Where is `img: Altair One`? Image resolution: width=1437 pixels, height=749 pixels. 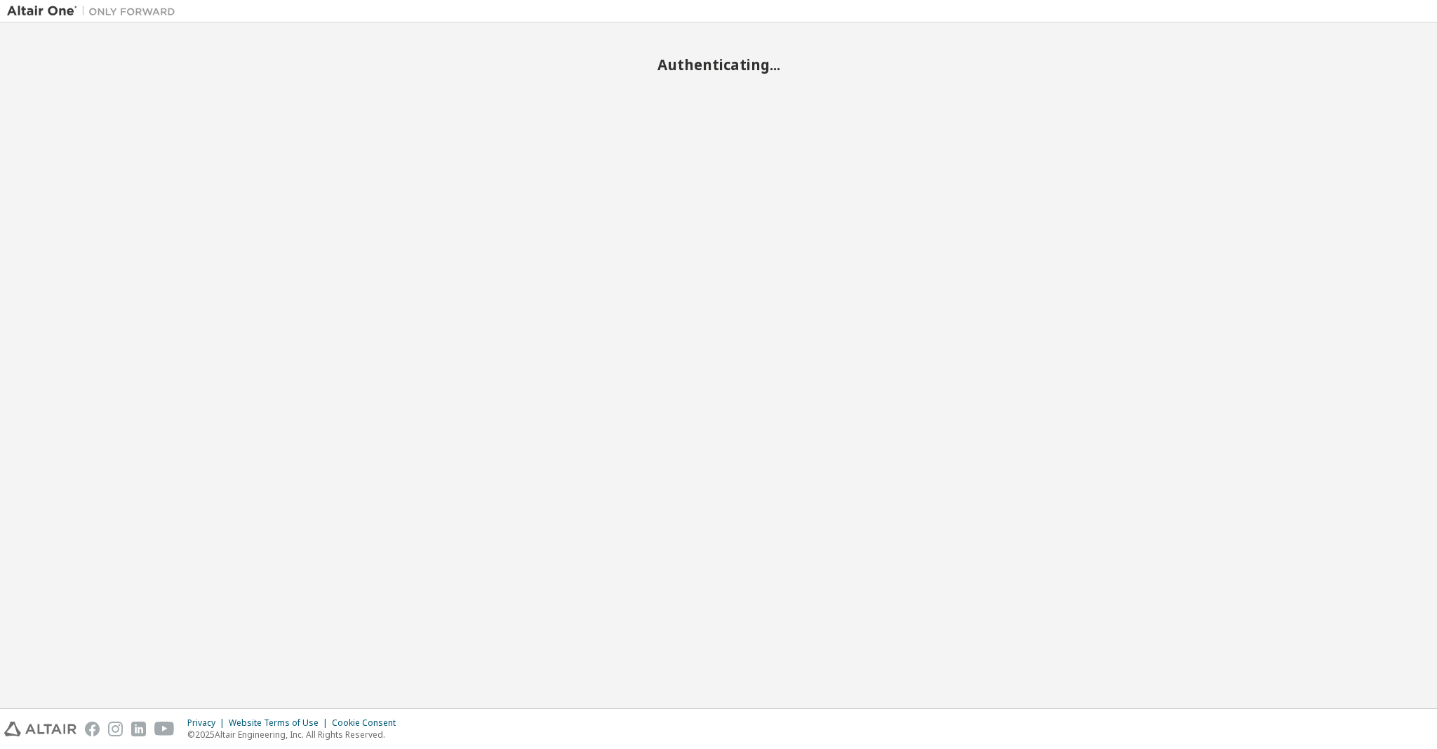
img: Altair One is located at coordinates (95, 11).